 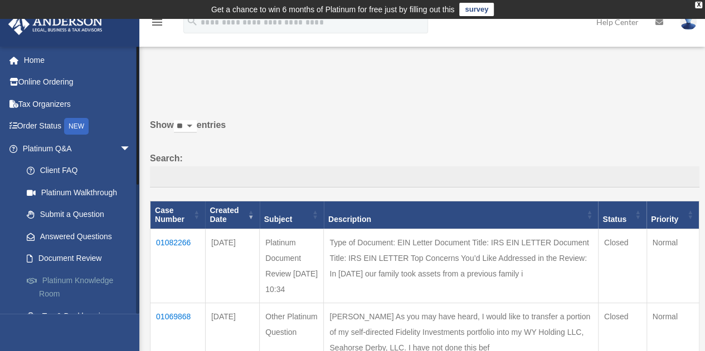 I want to click on span: arrow_drop_down, so click(x=131, y=149).